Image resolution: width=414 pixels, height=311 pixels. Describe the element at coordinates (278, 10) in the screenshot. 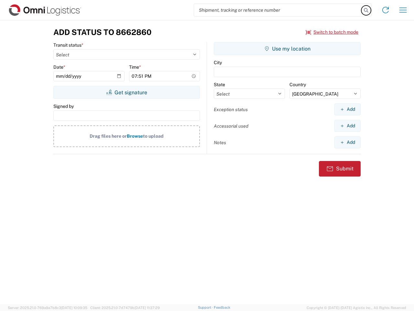

I see `input: Shipment, tracking or reference number` at that location.